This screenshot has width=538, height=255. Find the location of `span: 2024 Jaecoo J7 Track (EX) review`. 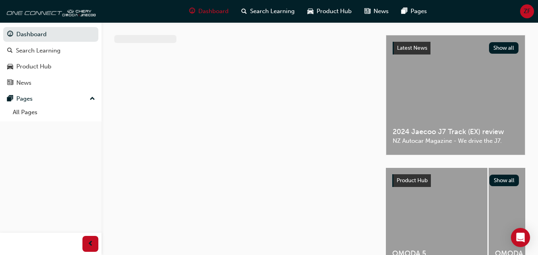

span: 2024 Jaecoo J7 Track (EX) review is located at coordinates (456, 132).